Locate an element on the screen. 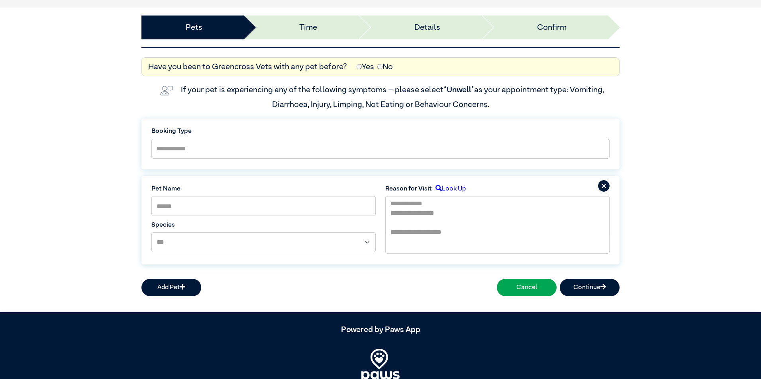 The height and width of the screenshot is (379, 761). input: Yes is located at coordinates (359, 66).